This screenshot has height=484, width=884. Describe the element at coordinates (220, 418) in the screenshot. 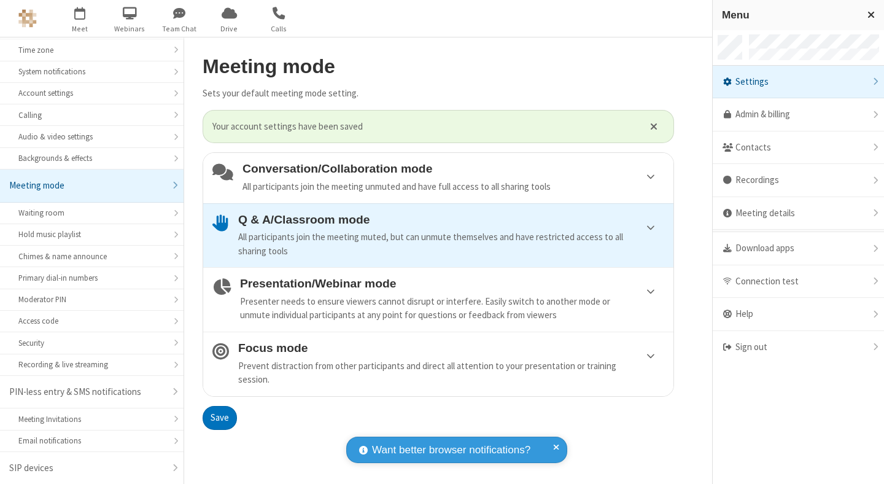

I see `button: Save` at that location.